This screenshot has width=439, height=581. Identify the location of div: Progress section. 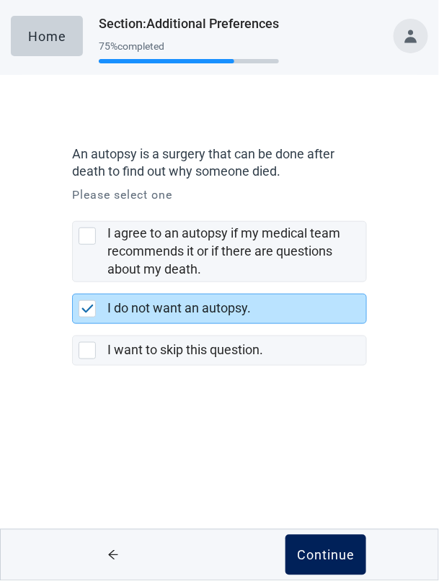
(189, 52).